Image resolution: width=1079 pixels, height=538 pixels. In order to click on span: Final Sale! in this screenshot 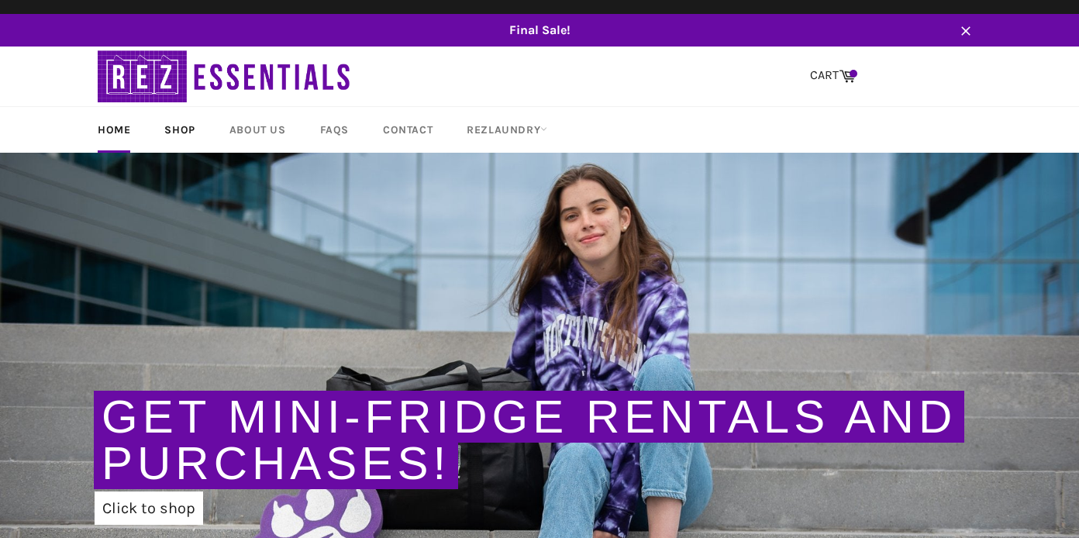, I will do `click(540, 30)`.